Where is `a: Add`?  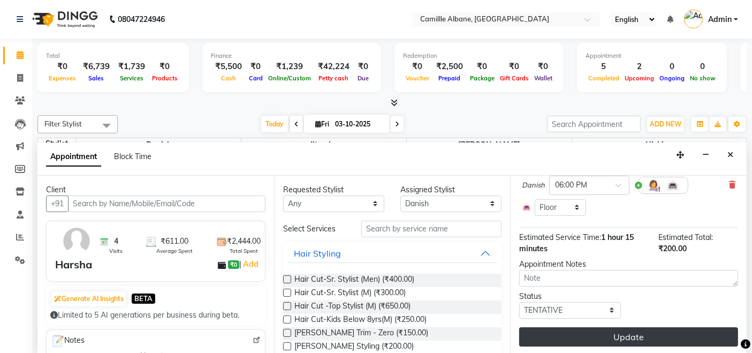 a: Add is located at coordinates (250, 264).